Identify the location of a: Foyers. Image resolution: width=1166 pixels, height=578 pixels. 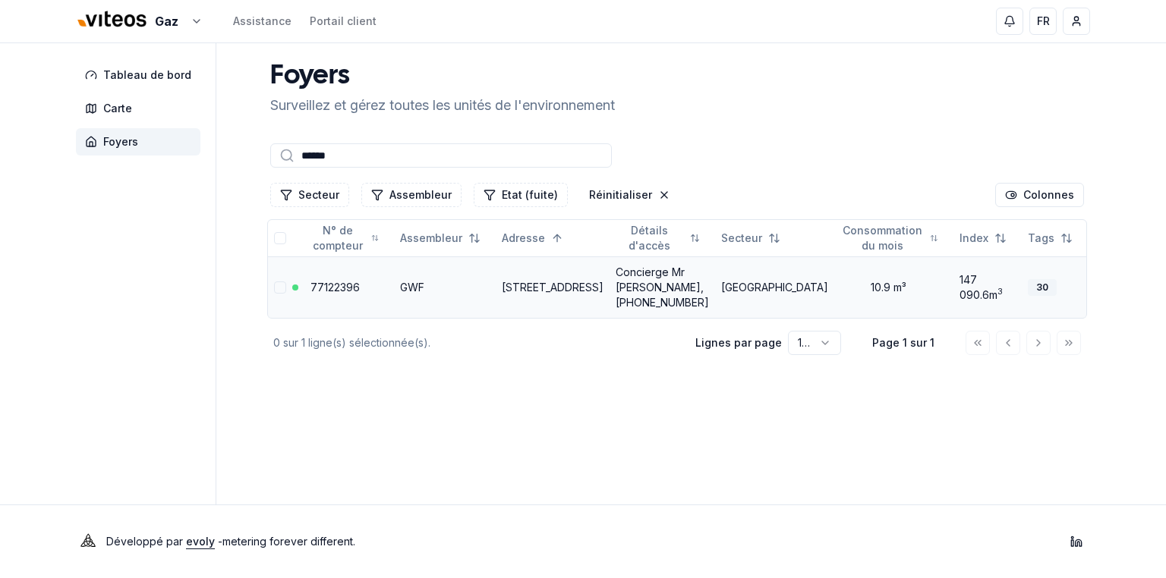
(141, 142).